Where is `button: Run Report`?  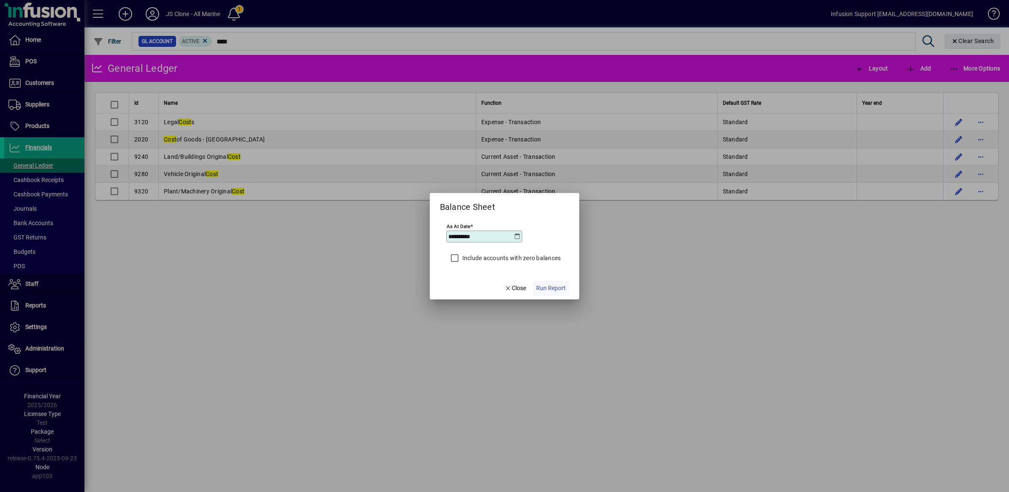
button: Run Report is located at coordinates (551, 288).